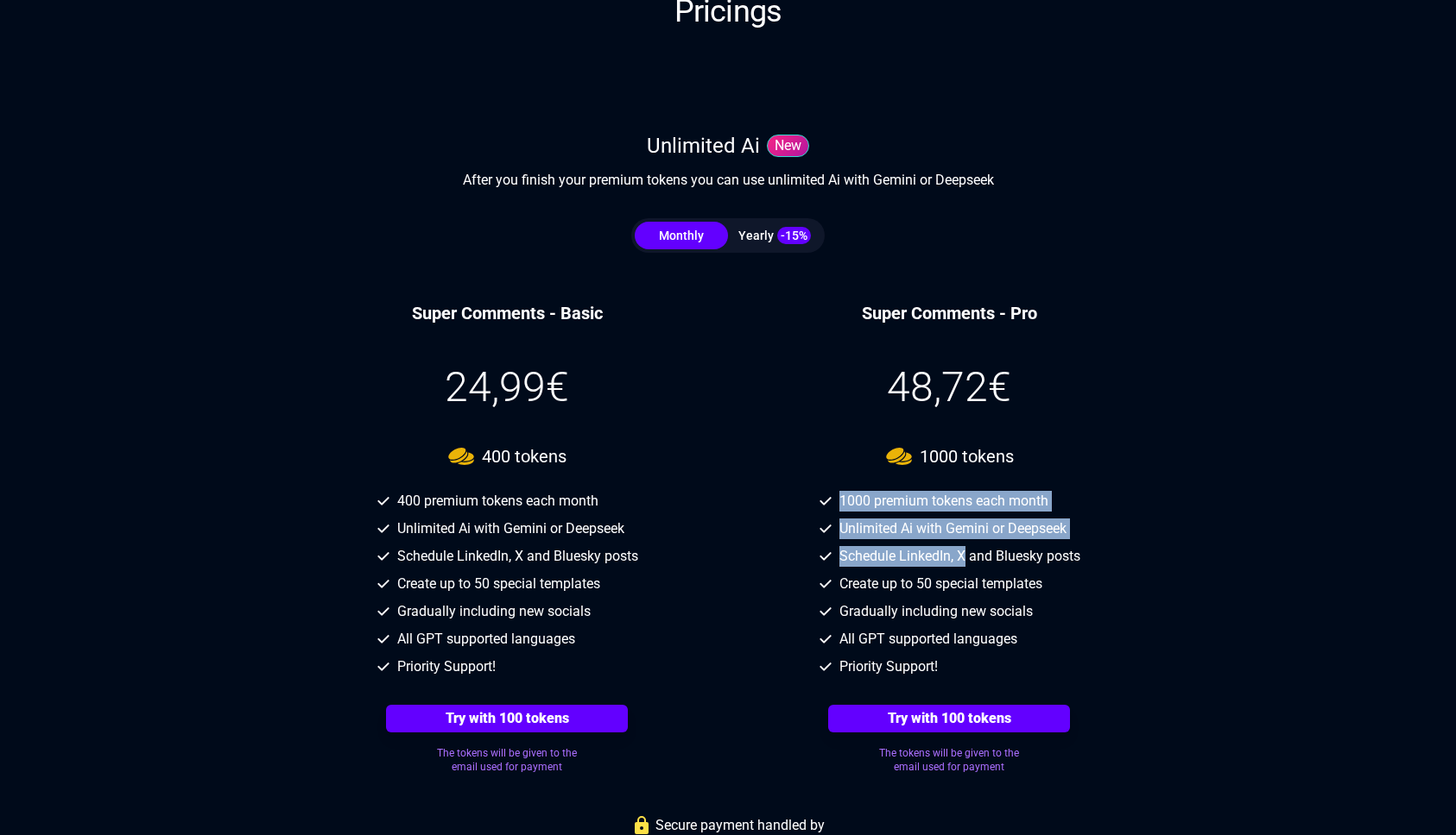 The width and height of the screenshot is (1456, 835). What do you see at coordinates (949, 313) in the screenshot?
I see `h4: Super Comments - Pro` at bounding box center [949, 313].